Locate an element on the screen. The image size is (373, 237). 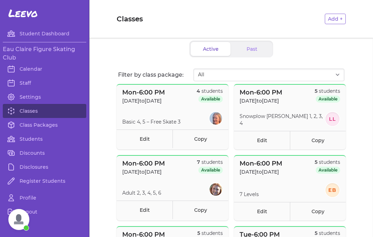
button: Active is located at coordinates (211, 49).